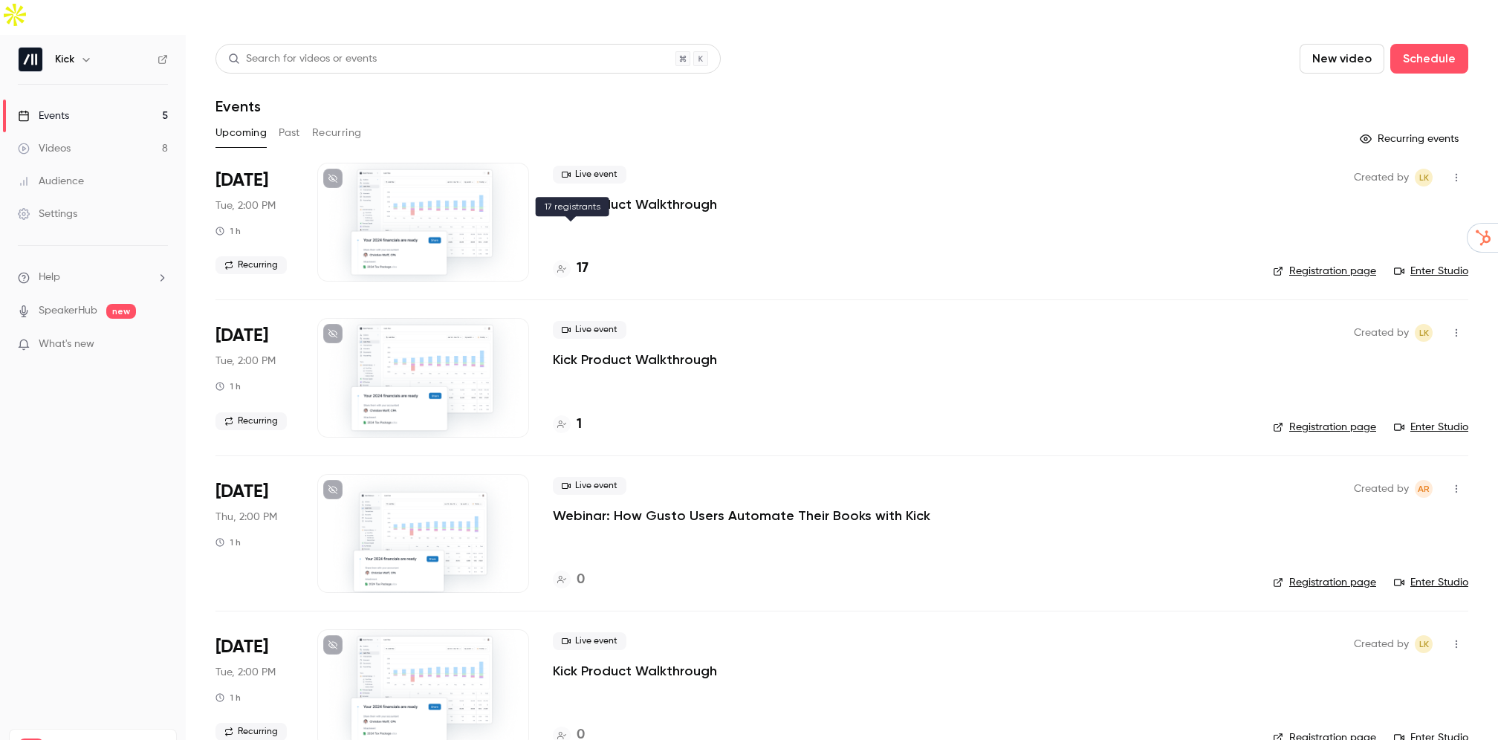  I want to click on span: Help, so click(49, 277).